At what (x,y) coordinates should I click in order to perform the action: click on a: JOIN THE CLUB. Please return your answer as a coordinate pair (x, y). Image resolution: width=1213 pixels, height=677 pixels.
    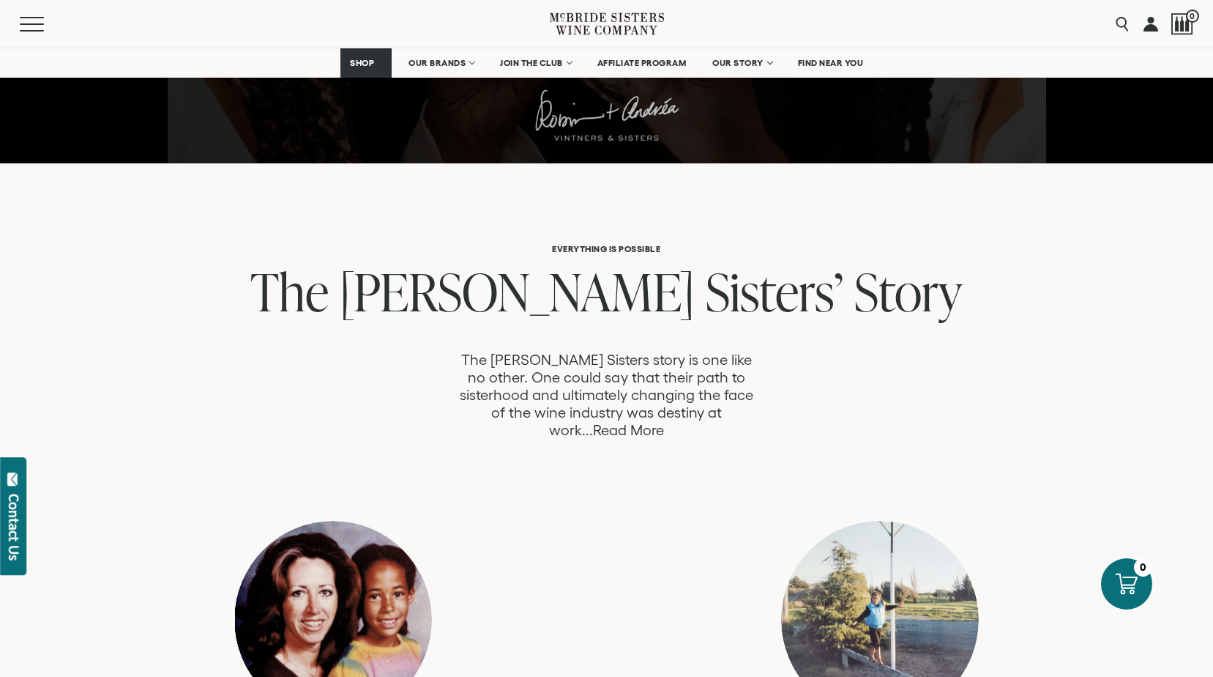
    Looking at the image, I should click on (535, 63).